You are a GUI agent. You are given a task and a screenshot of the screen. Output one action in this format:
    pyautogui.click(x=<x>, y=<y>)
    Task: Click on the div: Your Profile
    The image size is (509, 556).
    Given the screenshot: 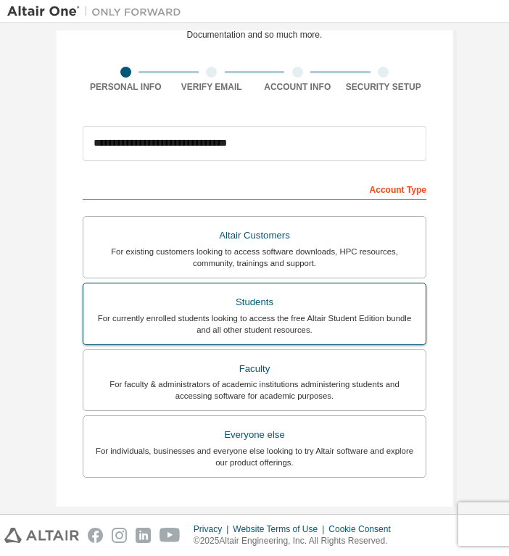 What is the action you would take?
    pyautogui.click(x=254, y=511)
    